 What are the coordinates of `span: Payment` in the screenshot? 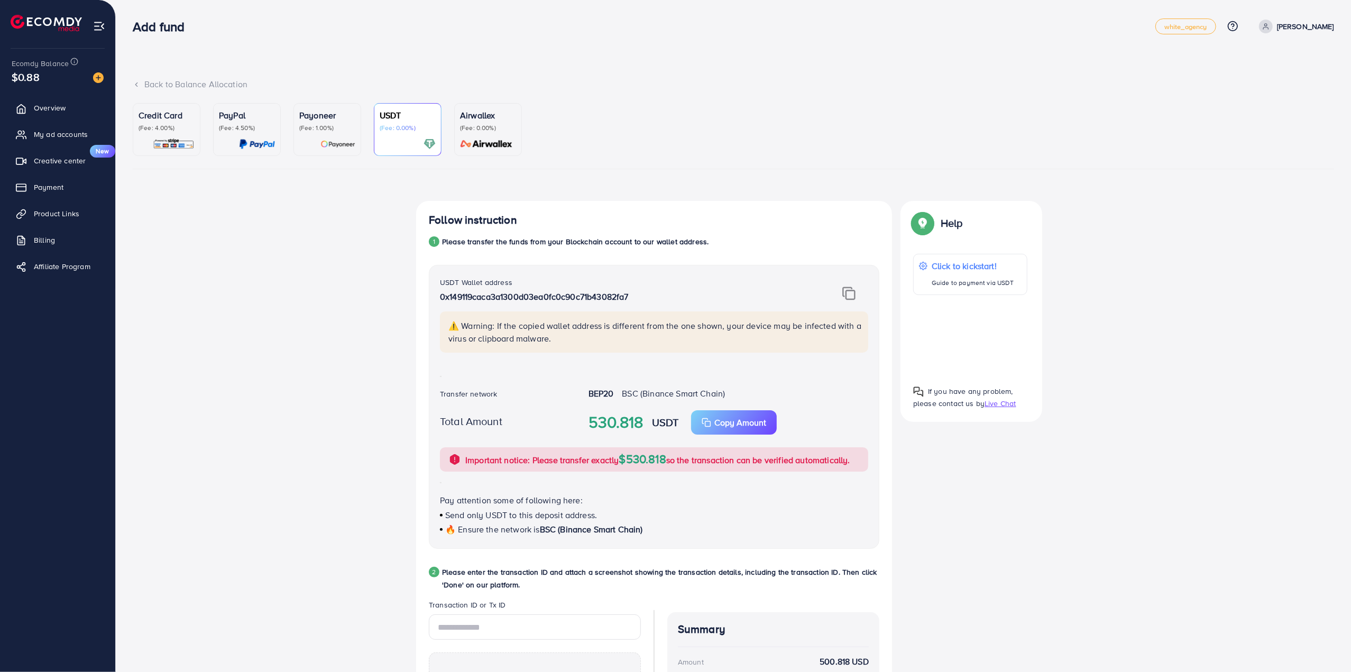 It's located at (49, 187).